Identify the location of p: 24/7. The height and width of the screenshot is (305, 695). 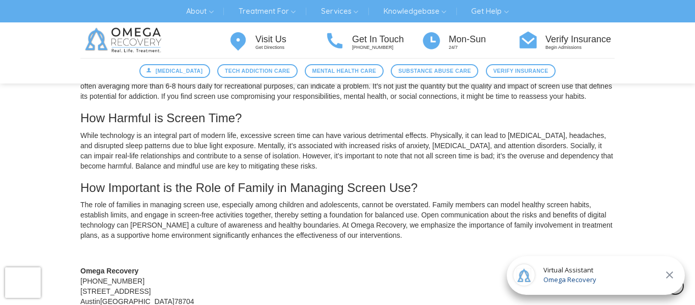
(483, 47).